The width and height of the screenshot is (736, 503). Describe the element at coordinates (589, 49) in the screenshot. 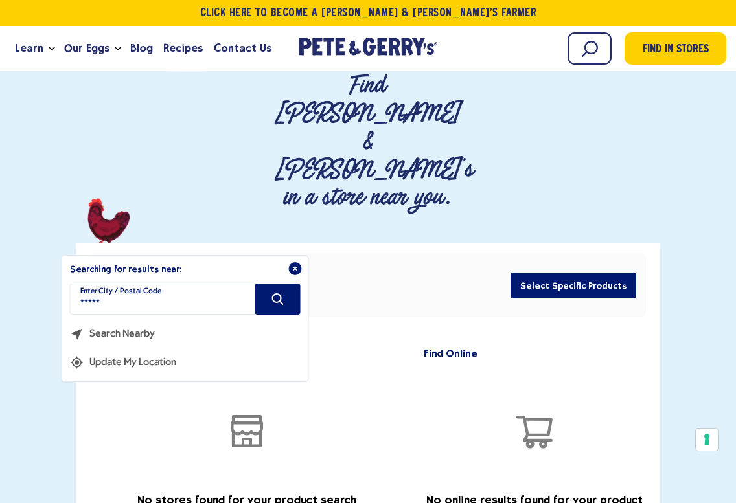

I see `input: Search` at that location.